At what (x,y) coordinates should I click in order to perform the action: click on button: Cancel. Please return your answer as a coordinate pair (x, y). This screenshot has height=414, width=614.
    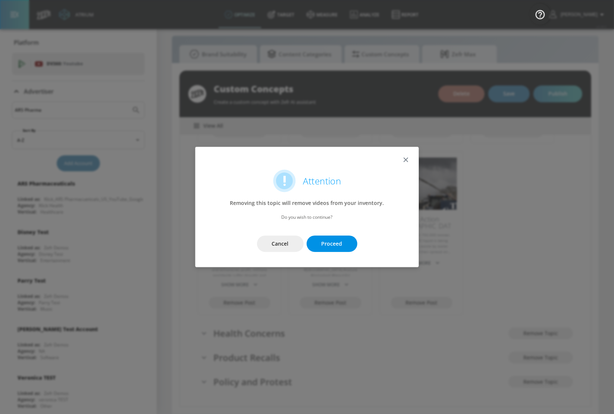
    Looking at the image, I should click on (280, 244).